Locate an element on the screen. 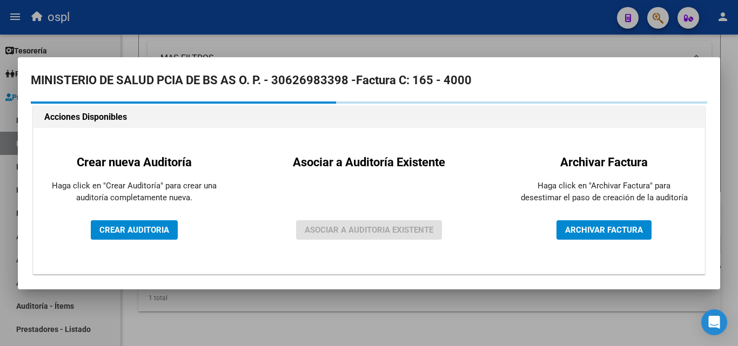  h2: Archivar Factura is located at coordinates (604, 162).